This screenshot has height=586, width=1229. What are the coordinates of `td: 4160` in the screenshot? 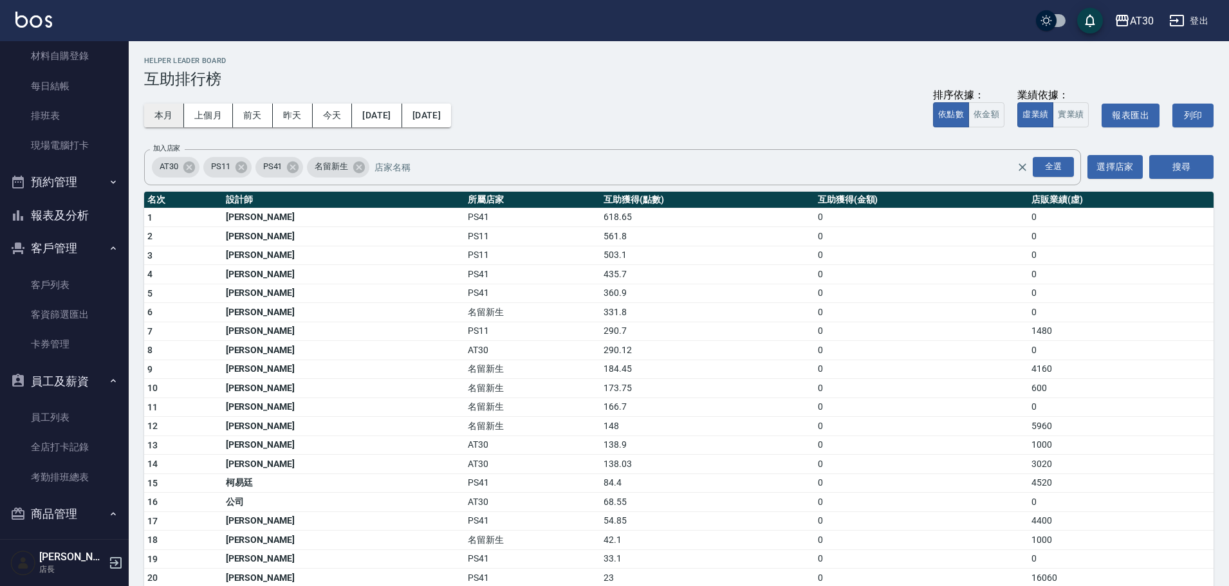 It's located at (1121, 369).